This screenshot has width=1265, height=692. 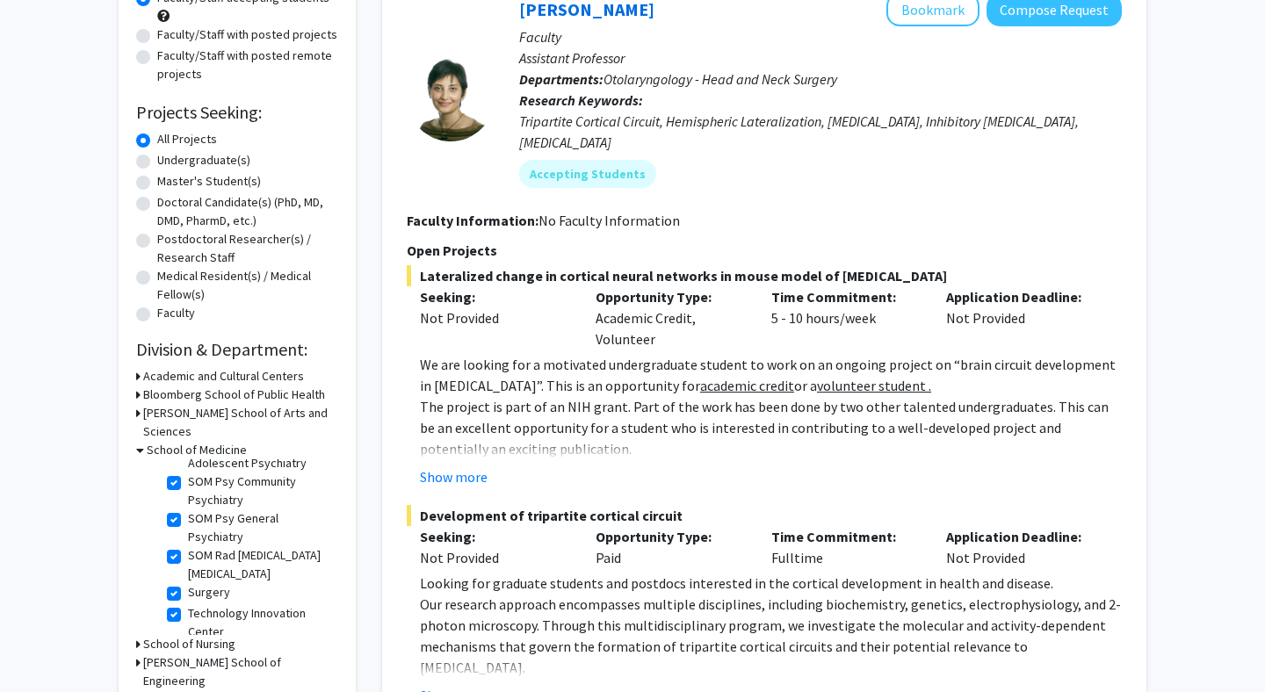 I want to click on span: Otolaryngology - Head and Neck Surgery, so click(x=720, y=79).